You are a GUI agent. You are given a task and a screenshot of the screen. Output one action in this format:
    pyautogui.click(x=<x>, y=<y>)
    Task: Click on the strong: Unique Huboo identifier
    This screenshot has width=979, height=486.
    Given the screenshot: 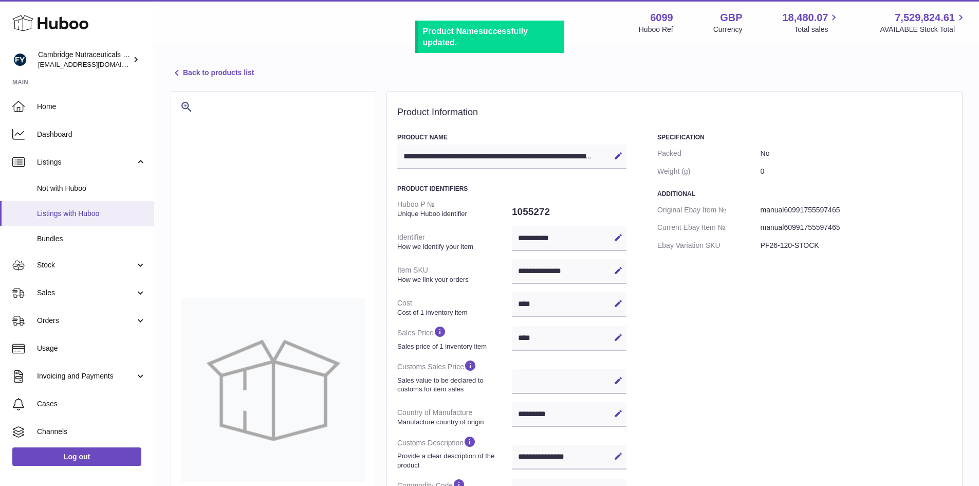 What is the action you would take?
    pyautogui.click(x=453, y=214)
    